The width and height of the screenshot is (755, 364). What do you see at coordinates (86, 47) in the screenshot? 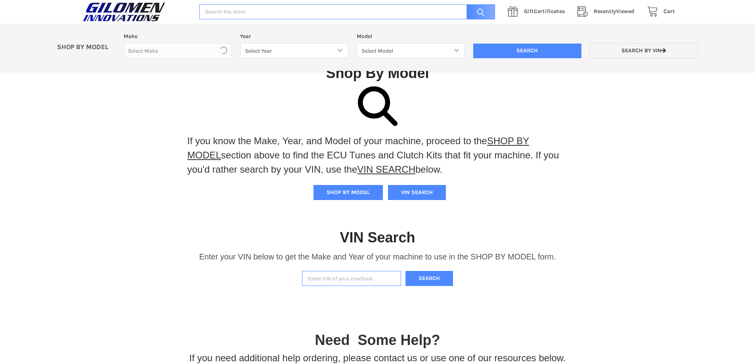
I see `p: SHOP BY MODEL` at bounding box center [86, 47].